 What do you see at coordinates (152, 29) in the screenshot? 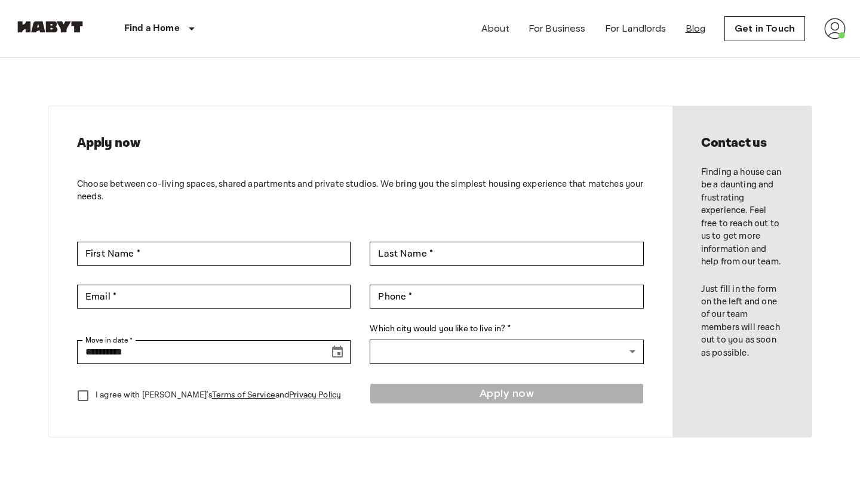
I see `p: Find a Home` at bounding box center [152, 29].